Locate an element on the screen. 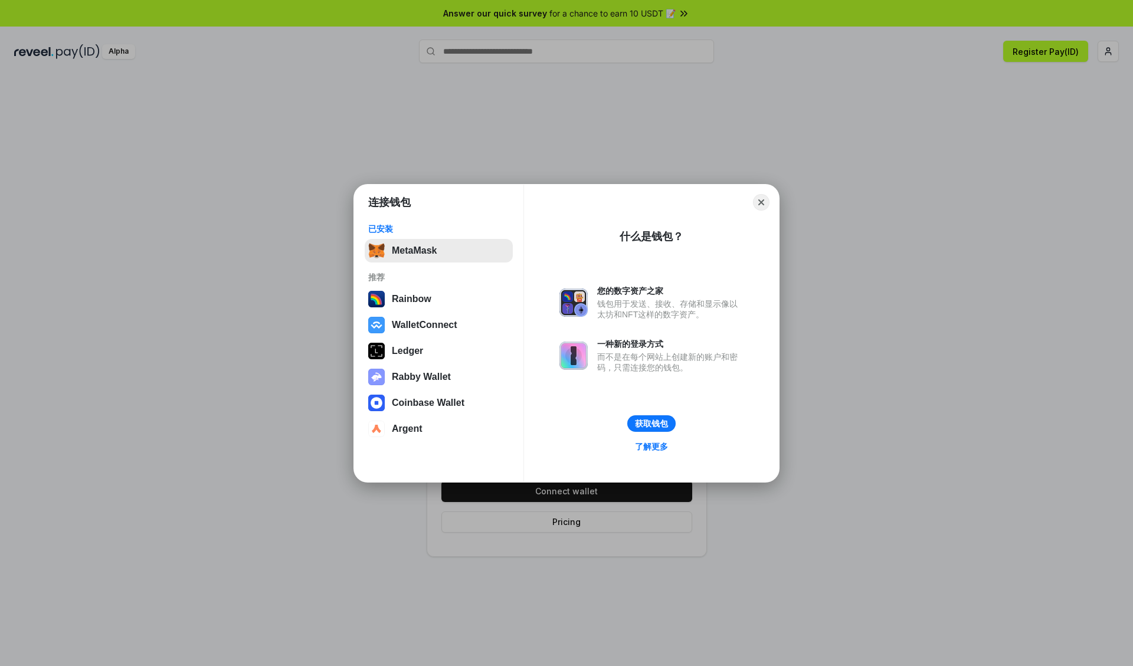 The image size is (1133, 666). div: 钱包用于发送、接收、存储和显示像以太坊和NFT这样的数字资产。 is located at coordinates (671, 309).